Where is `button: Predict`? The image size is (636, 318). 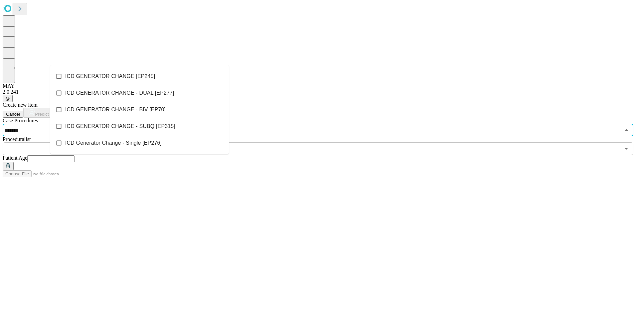
button: Predict is located at coordinates (39, 112).